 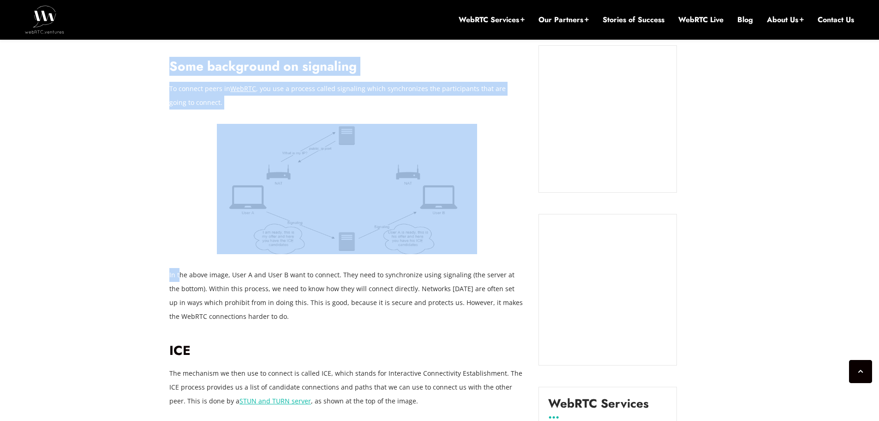 I want to click on h2: ICE, so click(x=347, y=350).